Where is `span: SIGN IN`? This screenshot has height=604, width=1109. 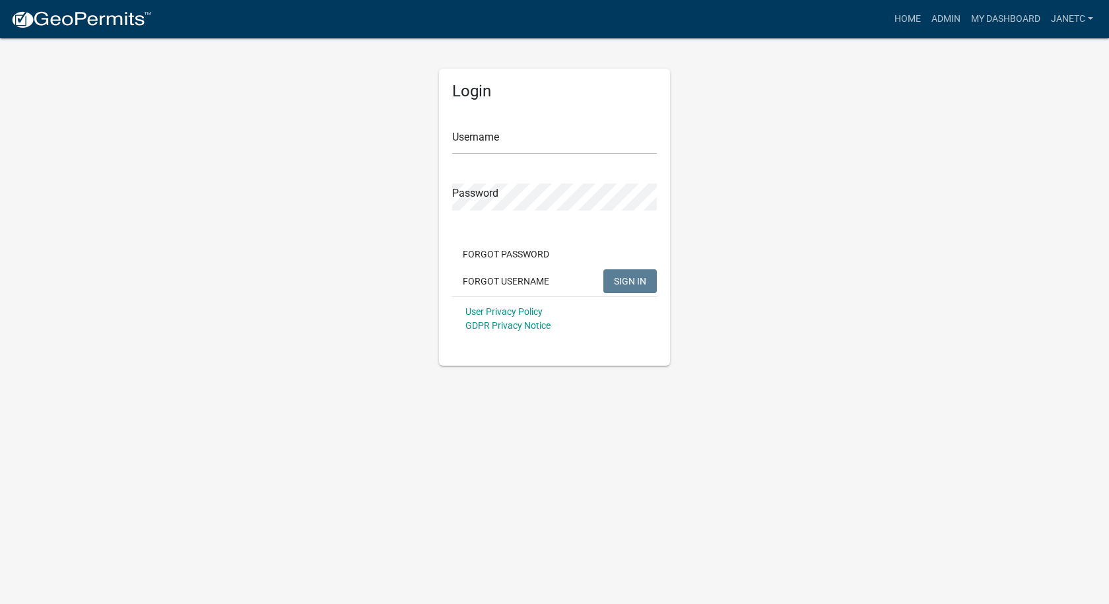
span: SIGN IN is located at coordinates (630, 281).